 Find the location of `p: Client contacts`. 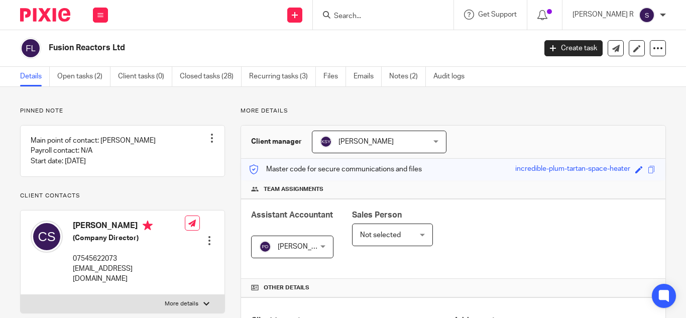

p: Client contacts is located at coordinates (122, 196).